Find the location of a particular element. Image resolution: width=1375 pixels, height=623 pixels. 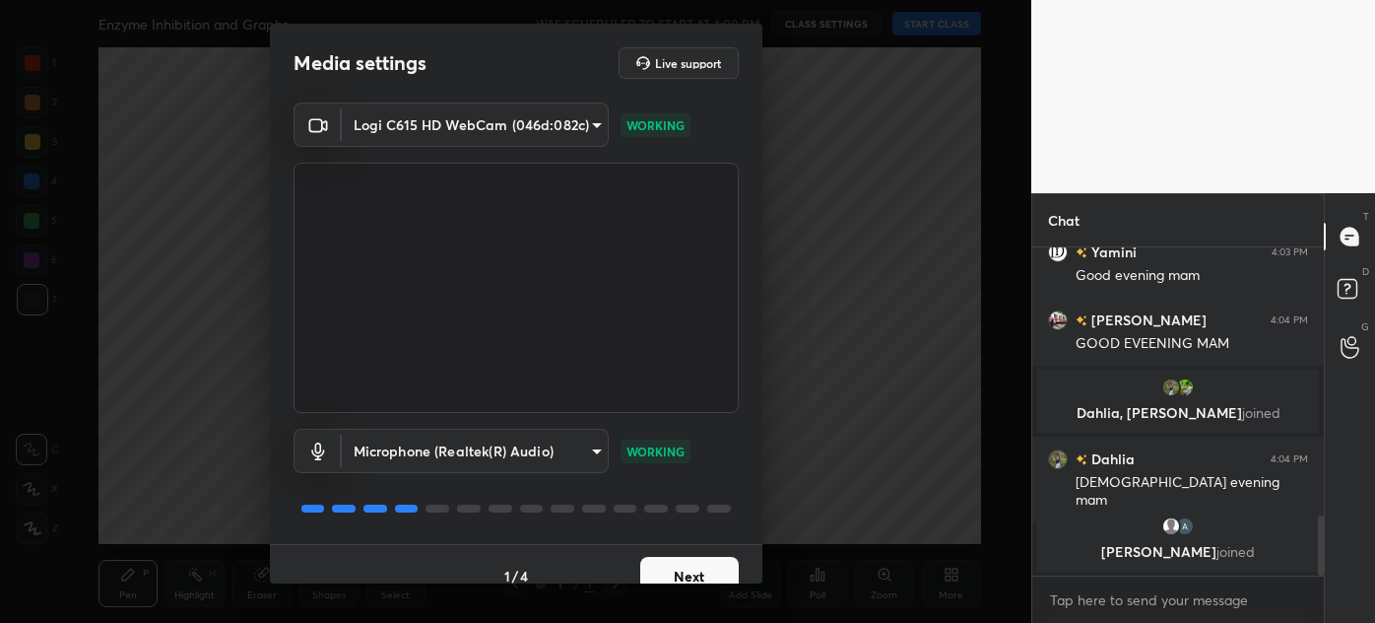

div: grid is located at coordinates (1178, 411).